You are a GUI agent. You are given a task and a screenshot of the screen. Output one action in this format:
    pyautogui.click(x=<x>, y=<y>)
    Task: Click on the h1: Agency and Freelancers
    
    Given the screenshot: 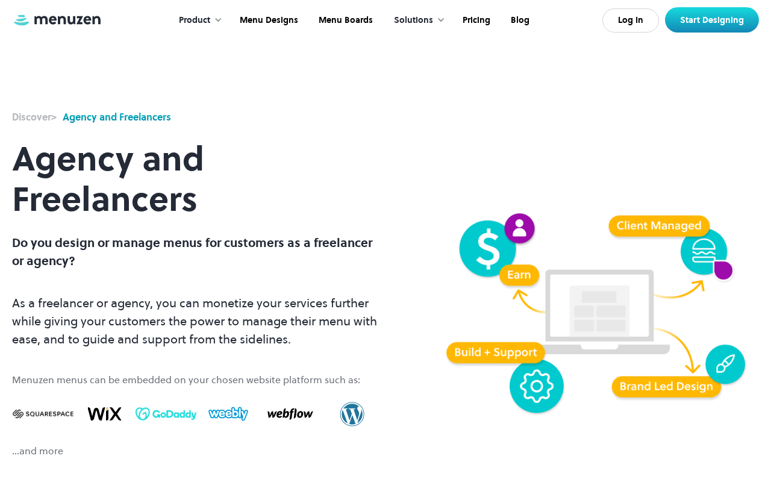 What is the action you would take?
    pyautogui.click(x=198, y=179)
    